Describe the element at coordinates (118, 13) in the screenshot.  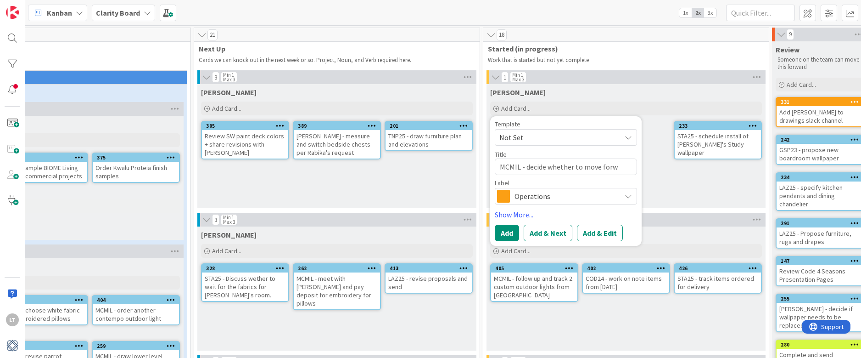
I see `b: Clarity Board` at that location.